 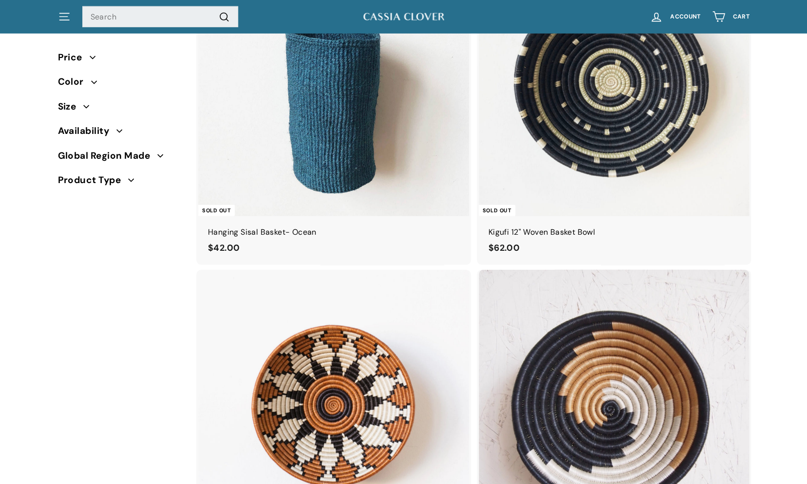 I want to click on button: Global Region Made, so click(x=120, y=158).